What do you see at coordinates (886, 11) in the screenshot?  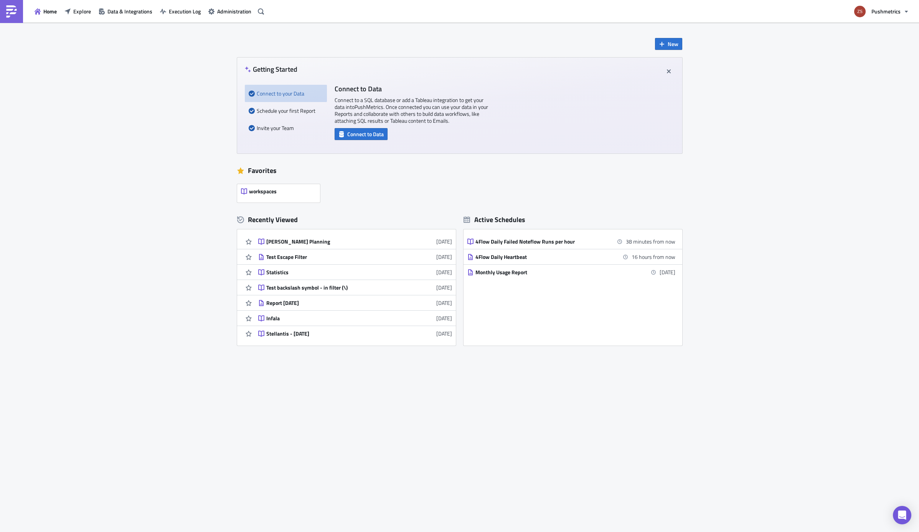 I see `span: Pushmetrics` at bounding box center [886, 11].